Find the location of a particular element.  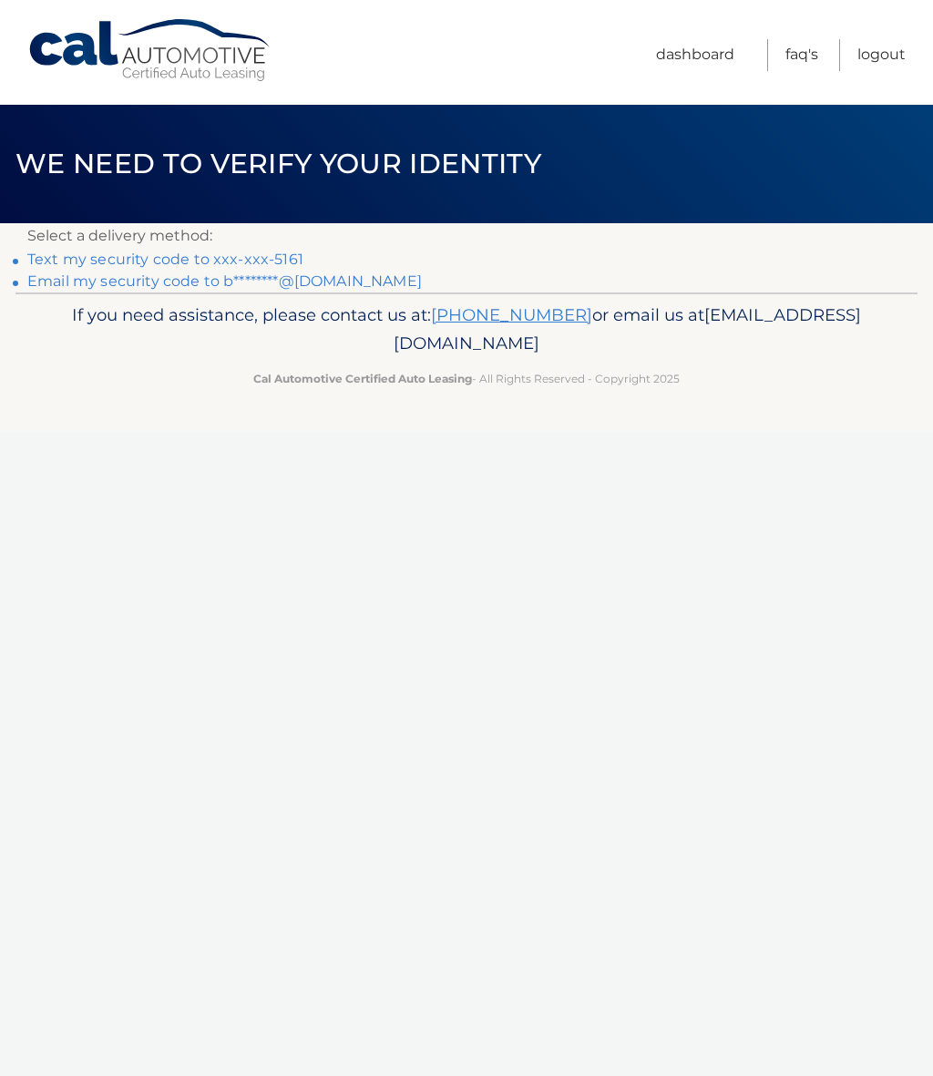

span: We need to verify your identity is located at coordinates (278, 163).